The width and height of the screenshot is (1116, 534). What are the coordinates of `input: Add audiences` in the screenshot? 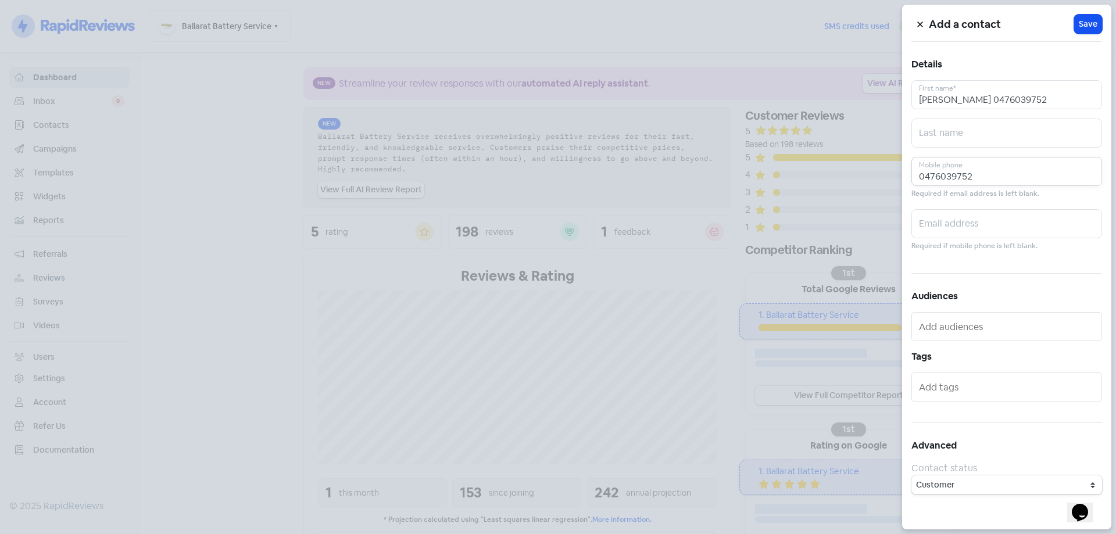 It's located at (1008, 327).